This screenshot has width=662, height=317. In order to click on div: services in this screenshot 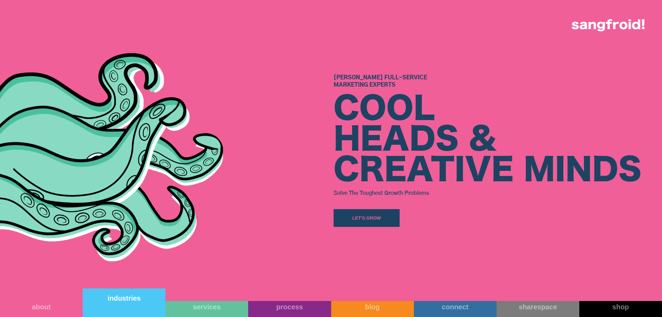, I will do `click(207, 307)`.